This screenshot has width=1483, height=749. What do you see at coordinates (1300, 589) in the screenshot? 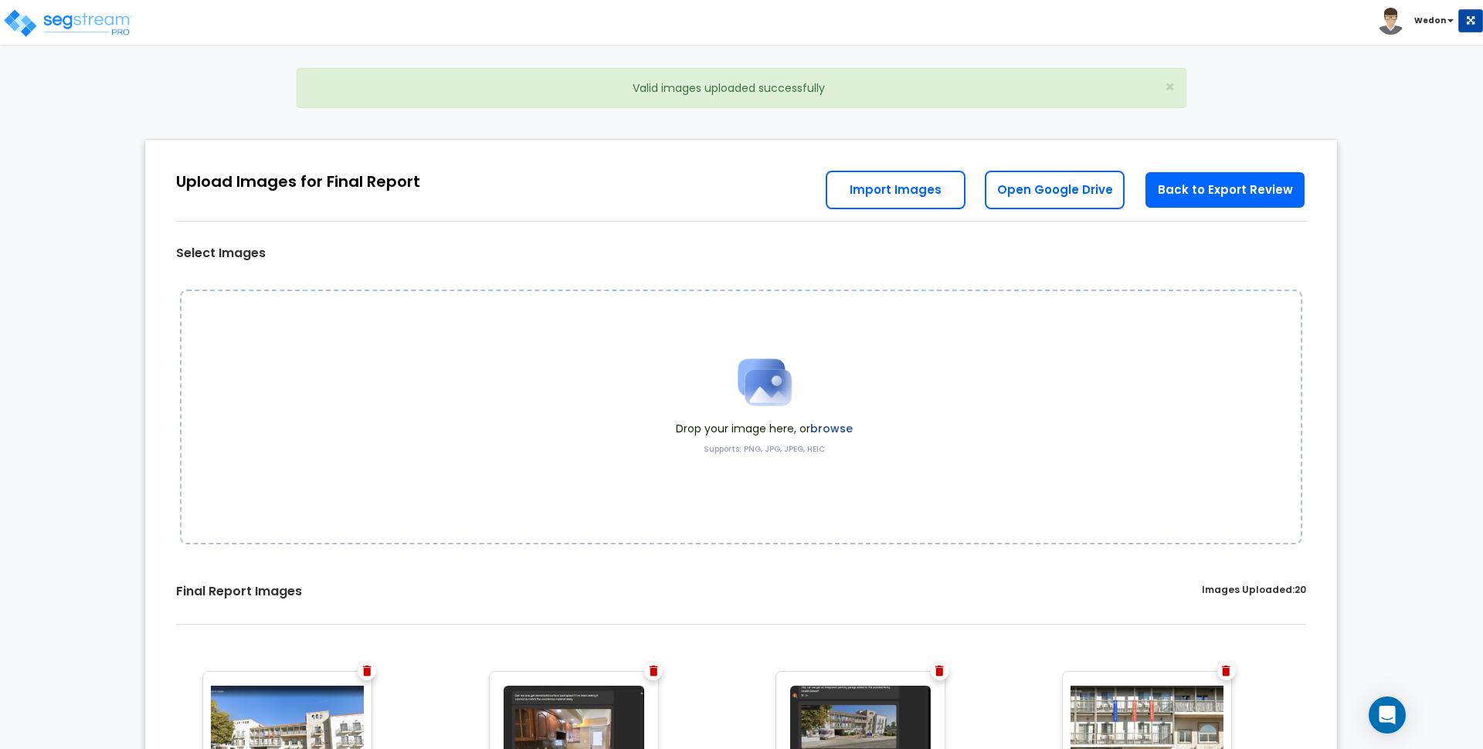
I see `span: 20` at bounding box center [1300, 589].